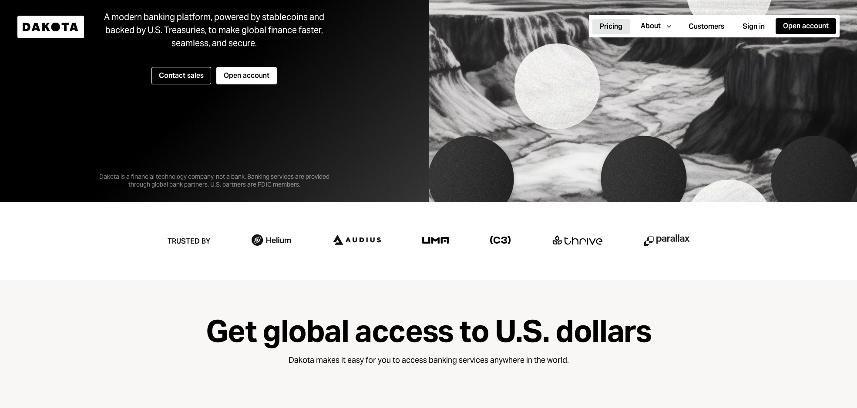 The height and width of the screenshot is (408, 857). What do you see at coordinates (707, 27) in the screenshot?
I see `button: Customers` at bounding box center [707, 27].